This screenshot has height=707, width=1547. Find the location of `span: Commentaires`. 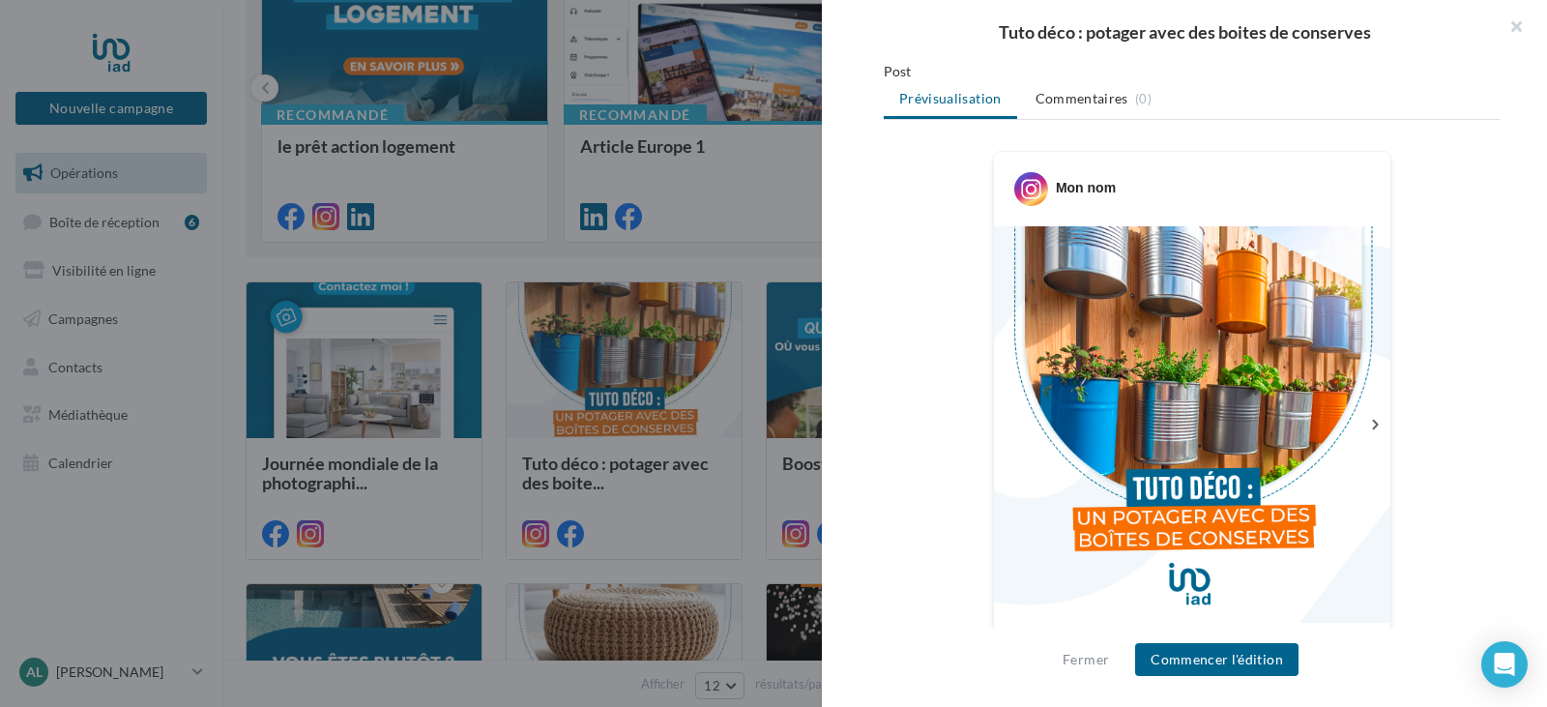

span: Commentaires is located at coordinates (1082, 99).